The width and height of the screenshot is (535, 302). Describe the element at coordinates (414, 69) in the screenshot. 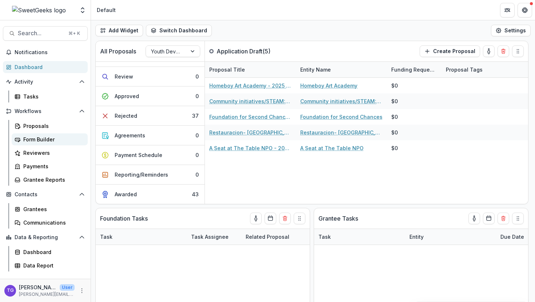

I see `div: Funding Requested` at that location.